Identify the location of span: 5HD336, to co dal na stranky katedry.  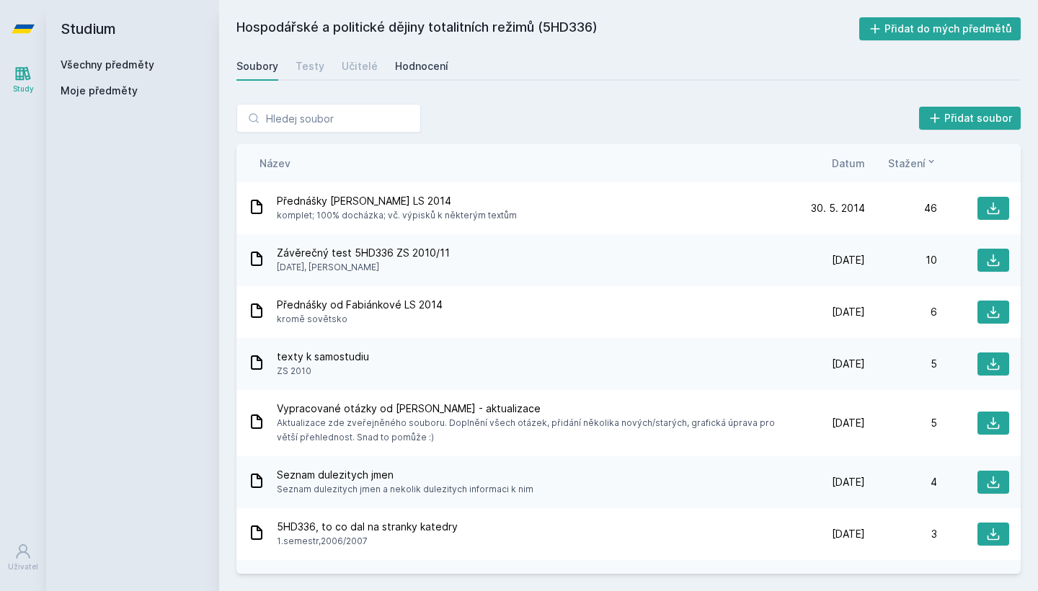
(367, 527).